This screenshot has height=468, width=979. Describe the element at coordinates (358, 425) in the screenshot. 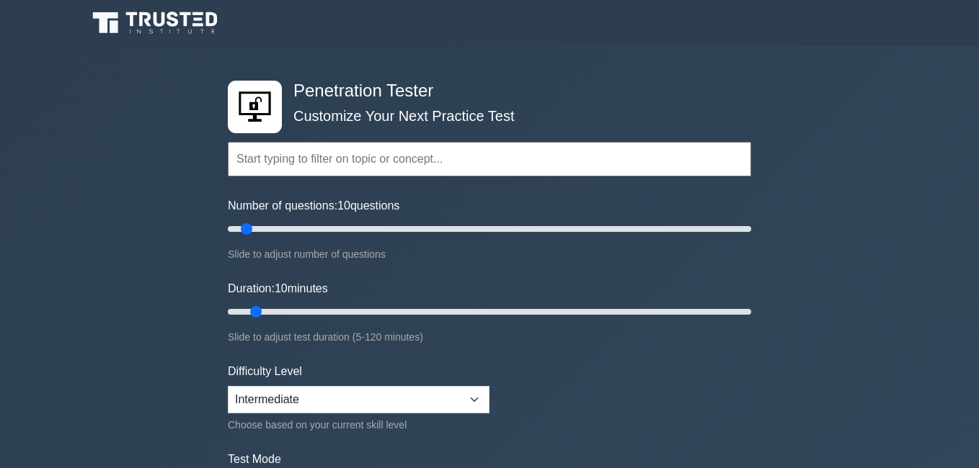

I see `div: Choose based on your current skill level` at that location.